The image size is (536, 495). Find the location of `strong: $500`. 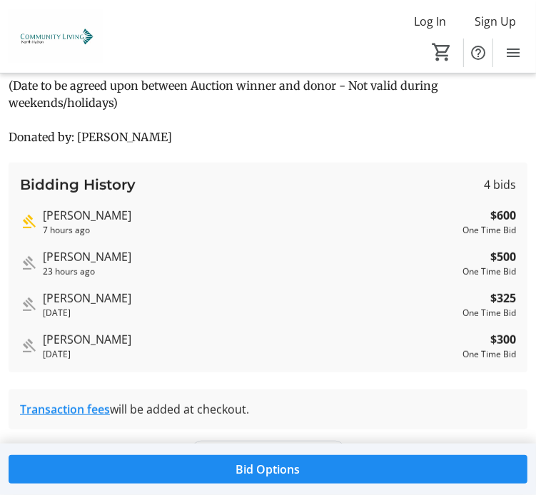

strong: $500 is located at coordinates (503, 257).